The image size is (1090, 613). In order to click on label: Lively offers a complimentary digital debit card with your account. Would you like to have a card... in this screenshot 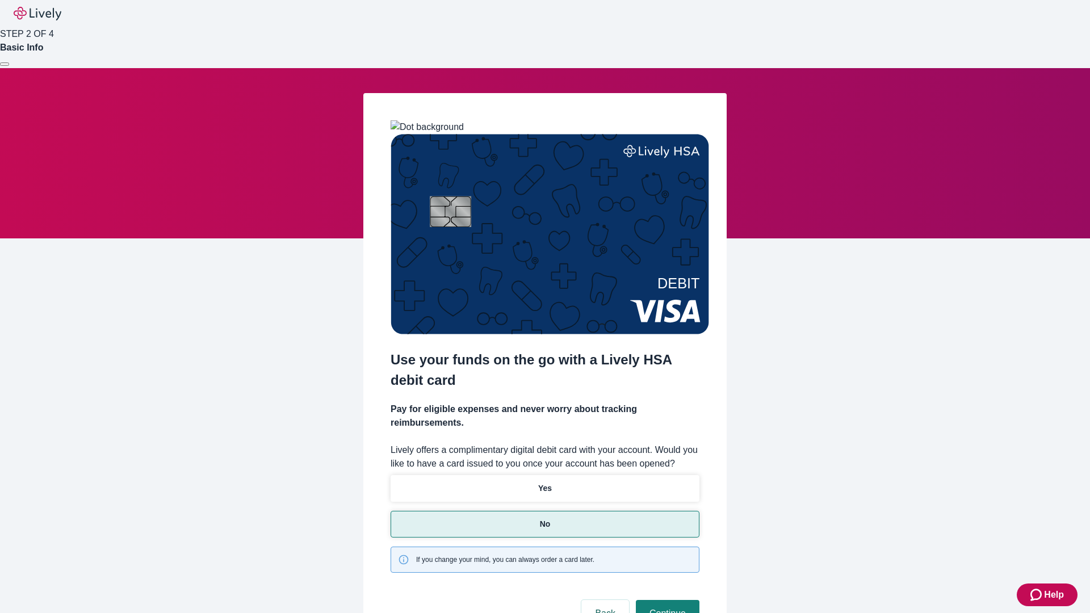, I will do `click(545, 457)`.